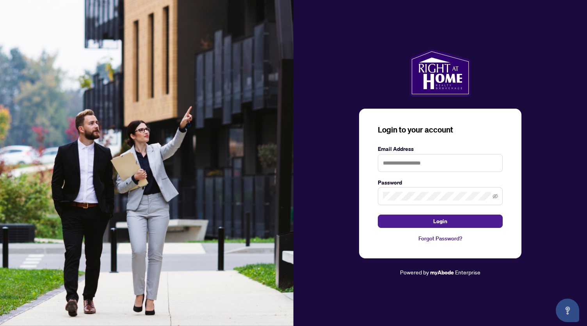 This screenshot has width=587, height=326. I want to click on button: Open asap, so click(568, 310).